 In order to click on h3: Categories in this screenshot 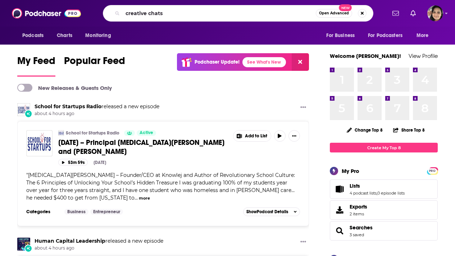, I will do `click(42, 212)`.